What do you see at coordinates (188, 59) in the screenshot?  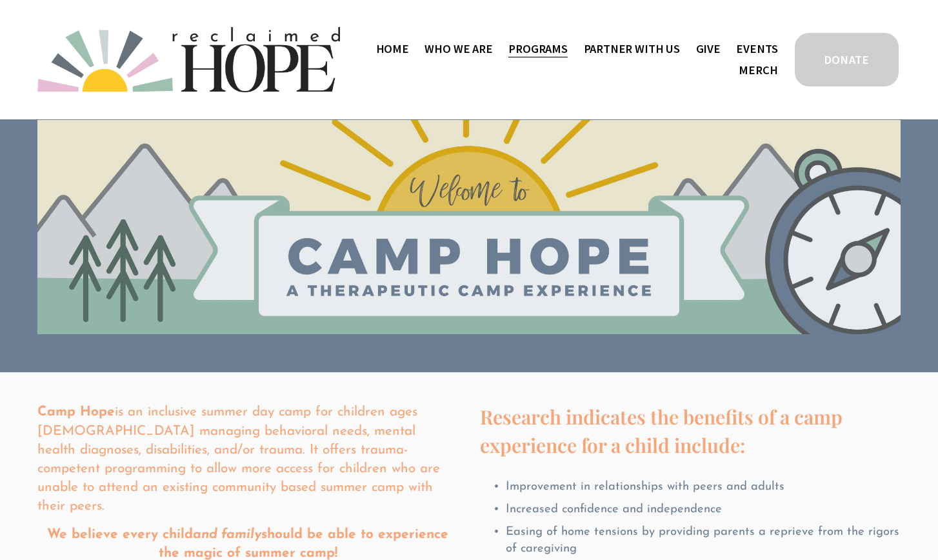 I see `img: Reclaimed Hope Initiative` at bounding box center [188, 59].